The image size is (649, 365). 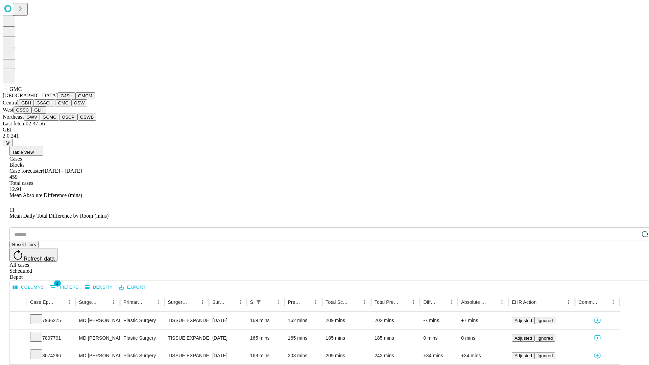 What do you see at coordinates (133, 302) in the screenshot?
I see `div: Primary Service` at bounding box center [133, 302].